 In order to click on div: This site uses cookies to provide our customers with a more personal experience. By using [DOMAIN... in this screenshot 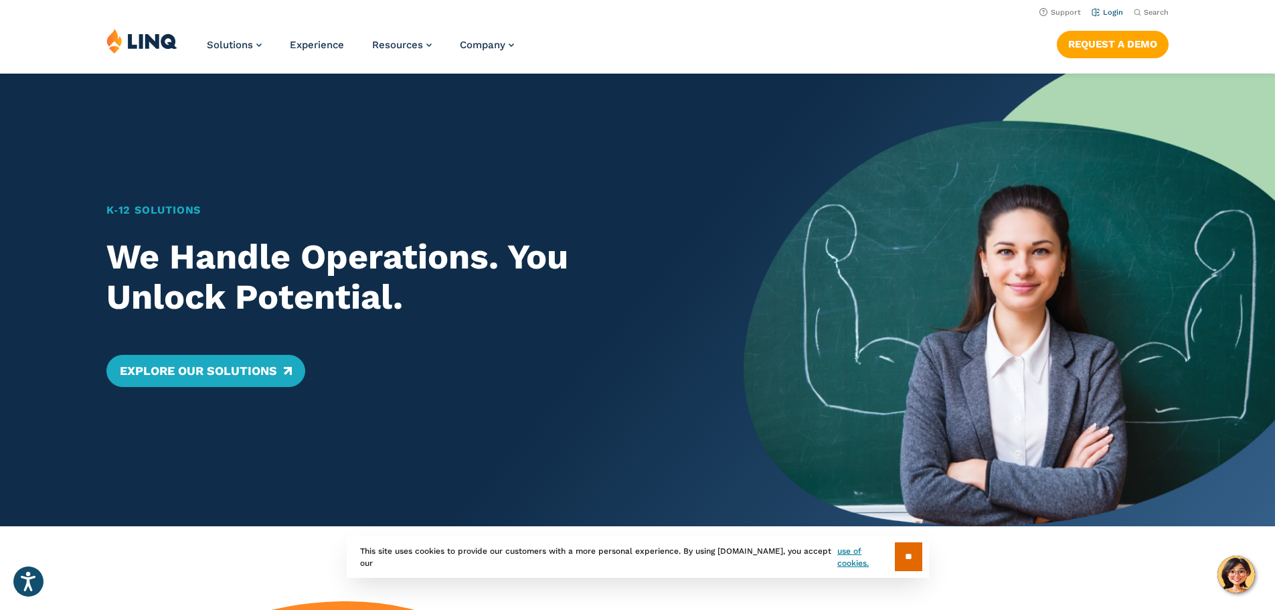, I will do `click(638, 556)`.